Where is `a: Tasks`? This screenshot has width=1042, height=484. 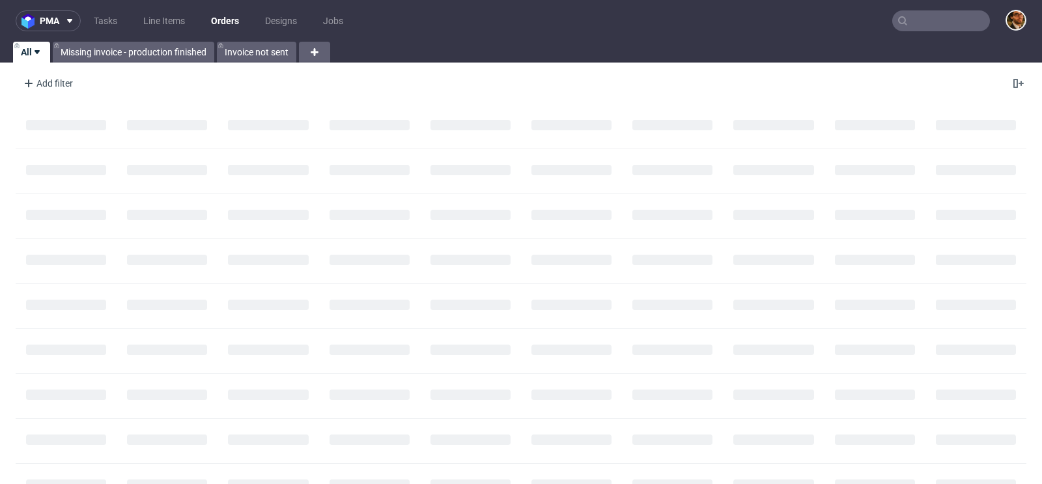 a: Tasks is located at coordinates (105, 21).